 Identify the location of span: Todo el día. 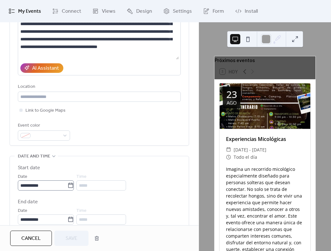
(245, 157).